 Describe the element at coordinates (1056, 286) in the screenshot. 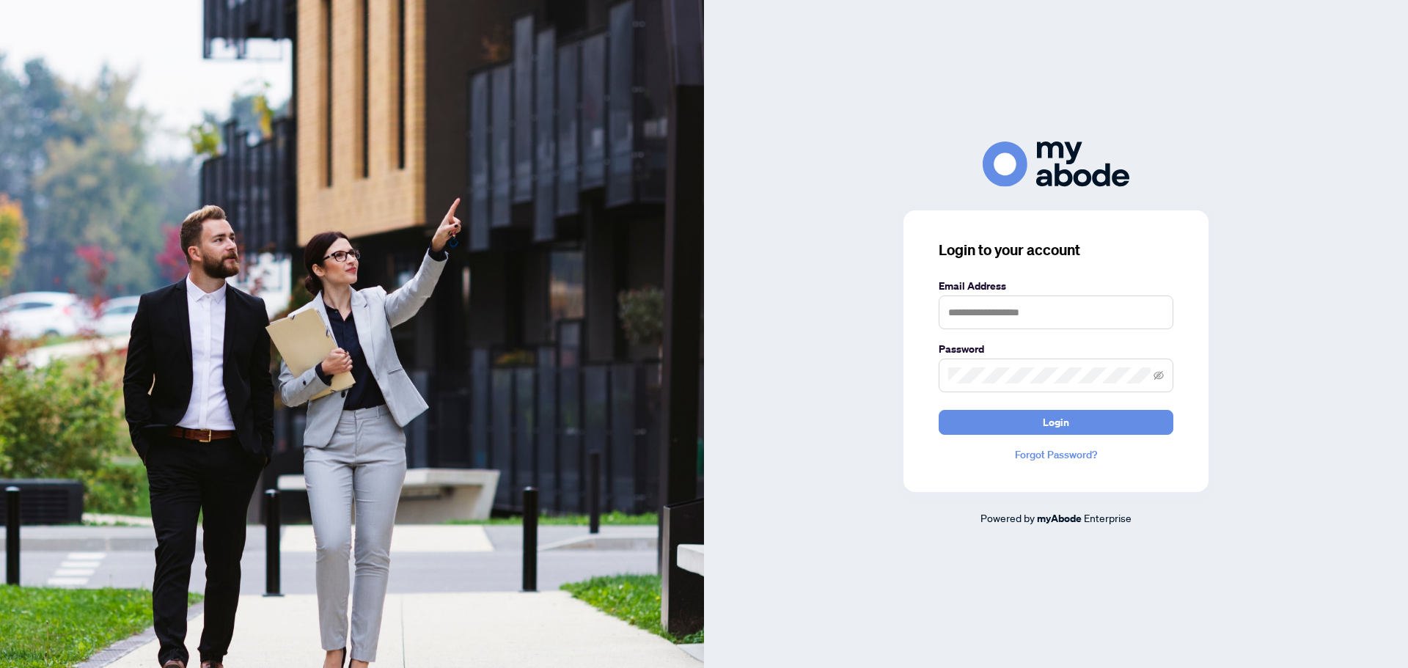

I see `label: Email Address` at that location.